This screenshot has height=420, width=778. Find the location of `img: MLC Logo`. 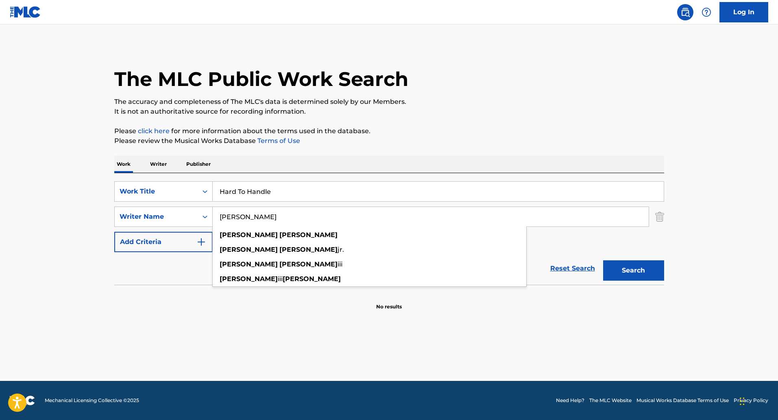

img: MLC Logo is located at coordinates (25, 12).